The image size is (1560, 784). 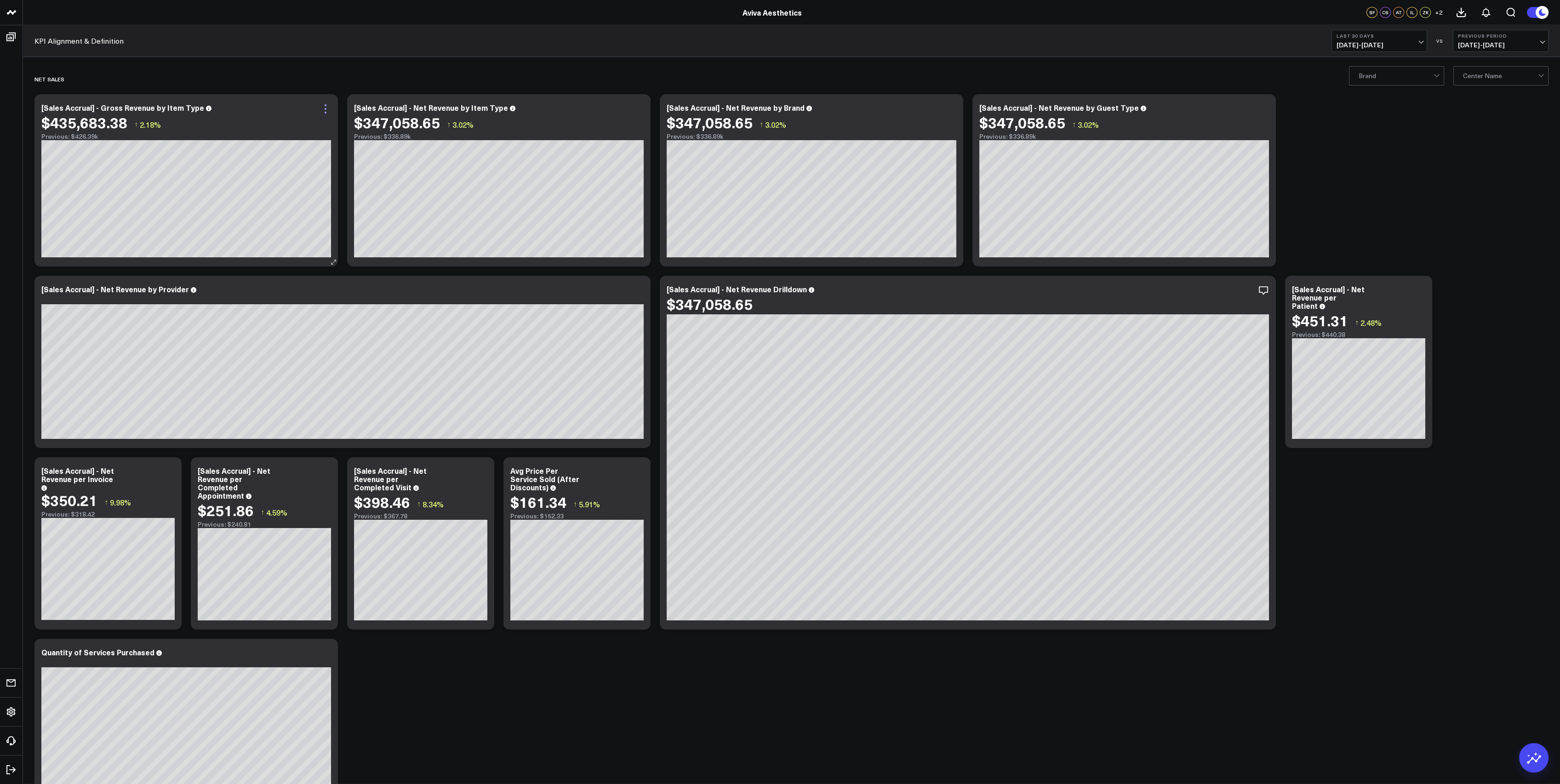 I want to click on div: $398.46, so click(x=382, y=502).